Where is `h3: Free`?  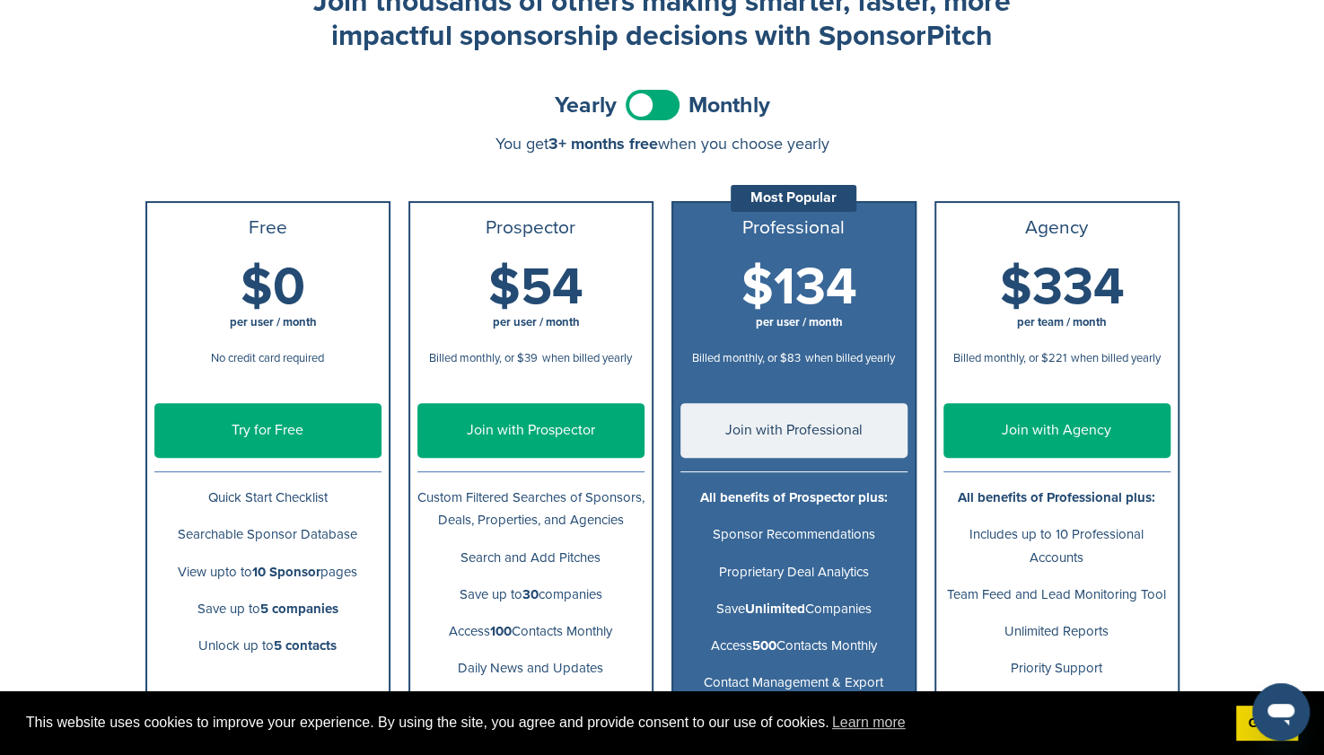
h3: Free is located at coordinates (267, 228).